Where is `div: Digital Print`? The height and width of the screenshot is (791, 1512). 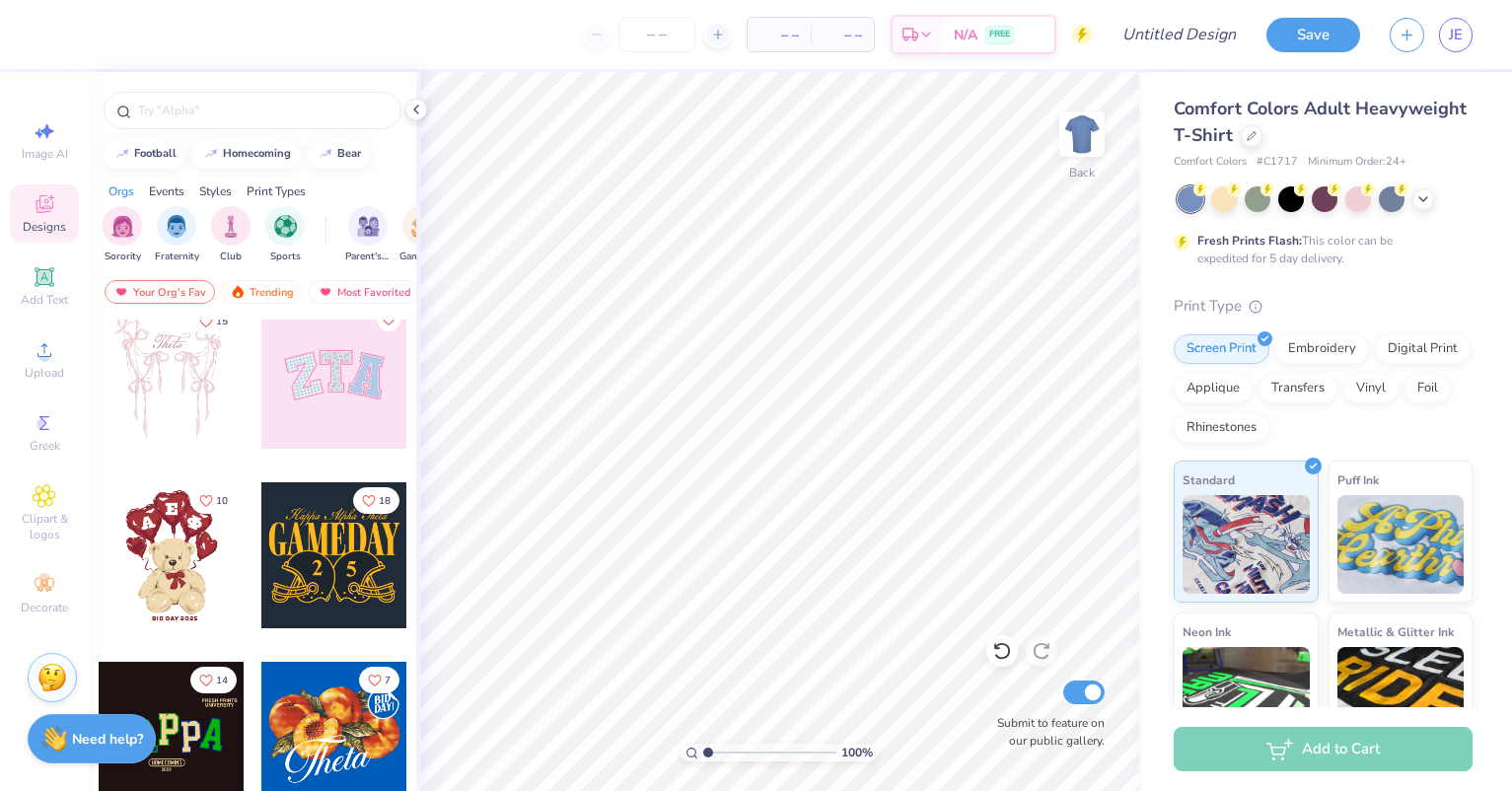 div: Digital Print is located at coordinates (1422, 349).